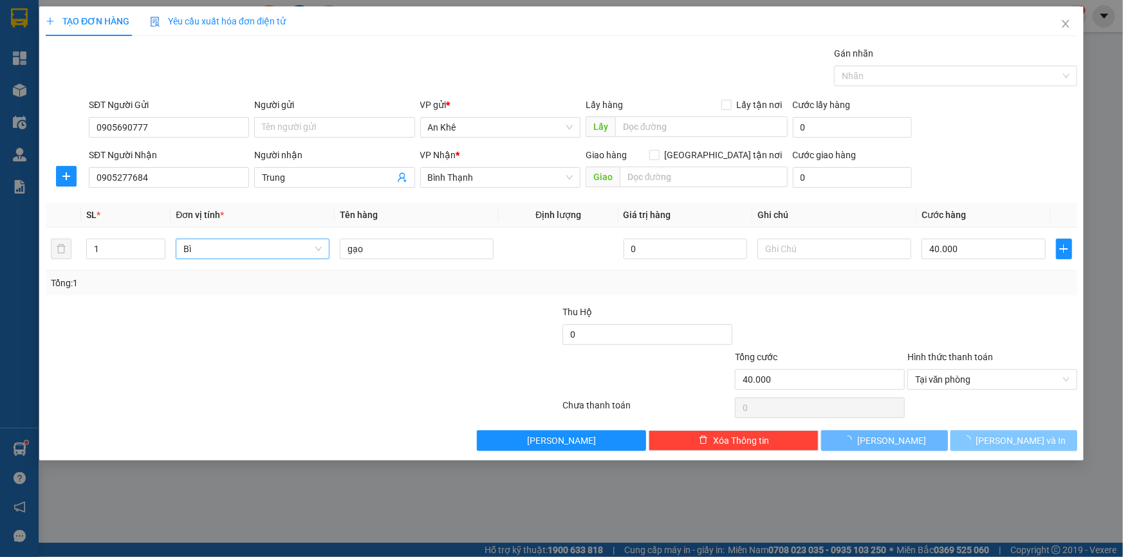 Image resolution: width=1123 pixels, height=557 pixels. What do you see at coordinates (1065, 24) in the screenshot?
I see `button: Close` at bounding box center [1065, 24].